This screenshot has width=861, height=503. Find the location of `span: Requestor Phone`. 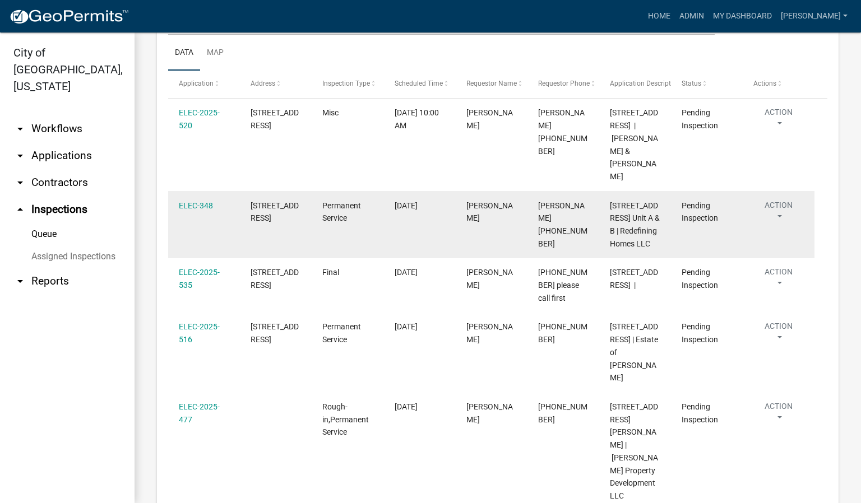

span: Requestor Phone is located at coordinates (564, 83).